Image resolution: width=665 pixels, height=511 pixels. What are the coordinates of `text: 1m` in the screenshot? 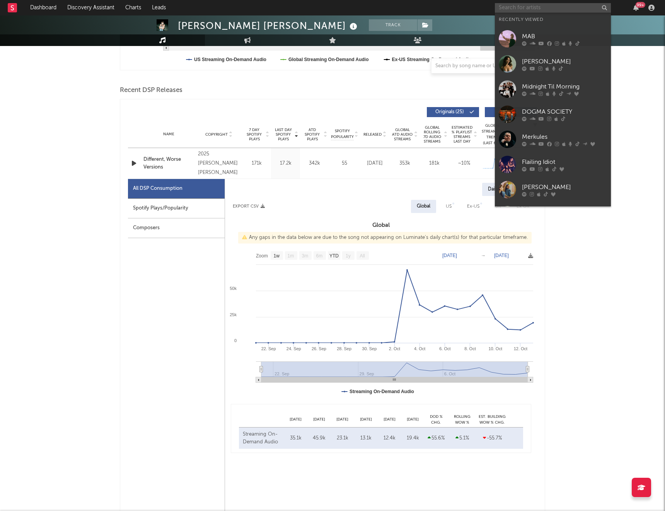 It's located at (291, 256).